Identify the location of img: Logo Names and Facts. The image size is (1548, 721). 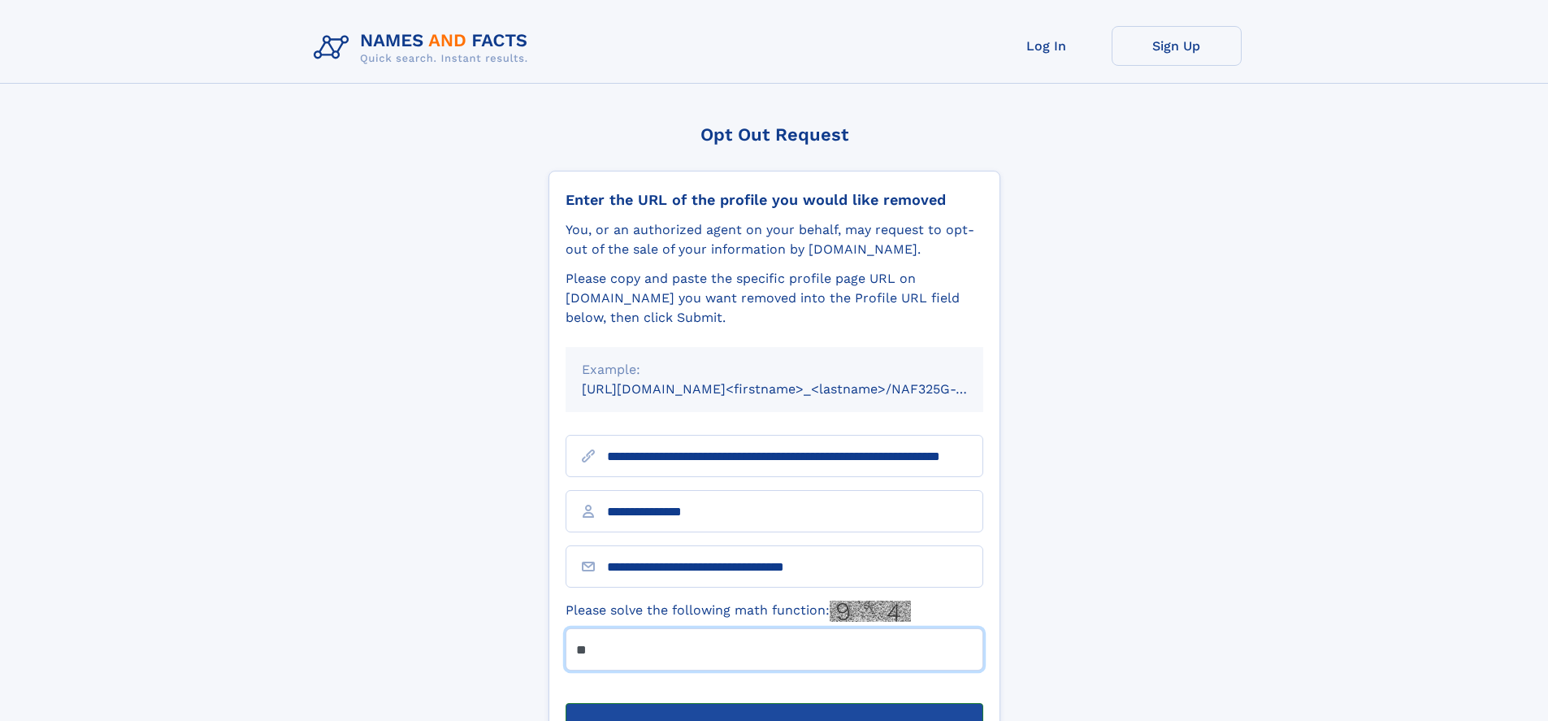
(424, 48).